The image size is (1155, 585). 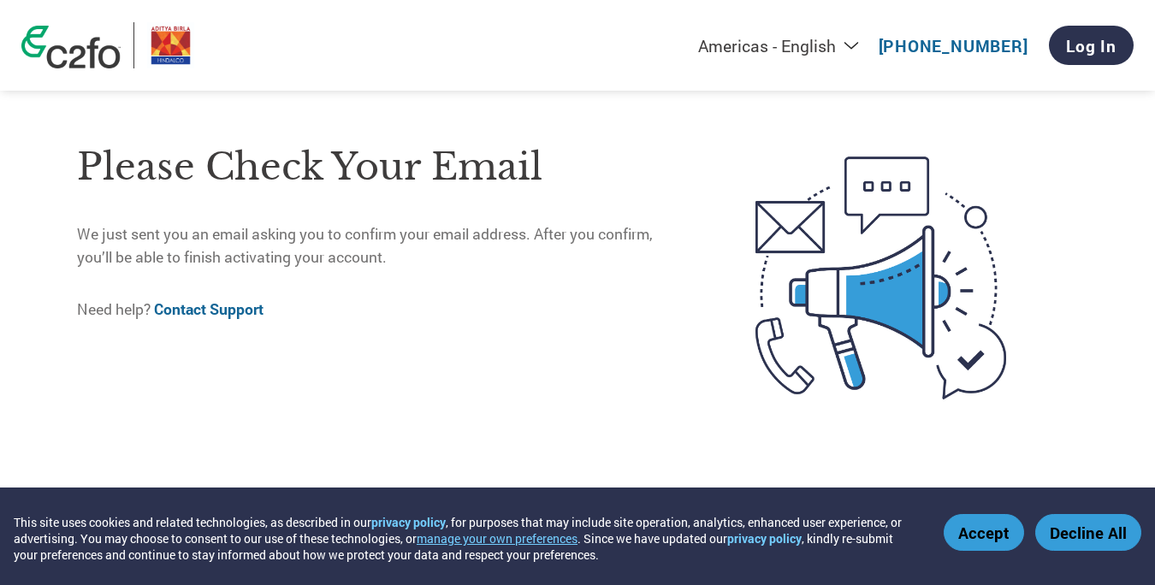 What do you see at coordinates (71, 47) in the screenshot?
I see `img: c2fo logo` at bounding box center [71, 47].